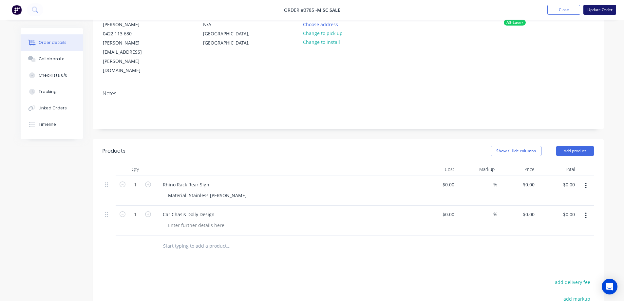 The height and width of the screenshot is (301, 624). I want to click on button: Add product, so click(575, 151).